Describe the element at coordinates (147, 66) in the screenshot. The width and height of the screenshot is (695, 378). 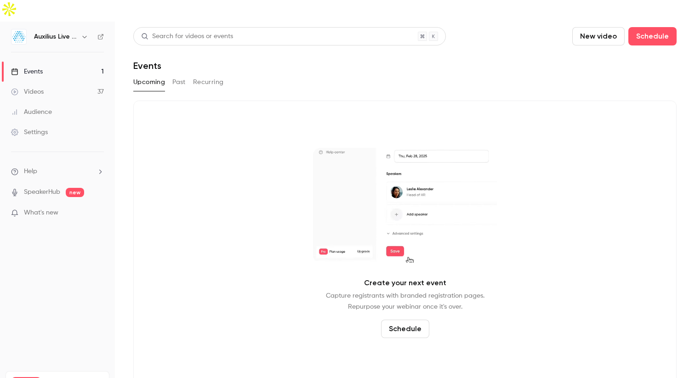
I see `h1: Events` at that location.